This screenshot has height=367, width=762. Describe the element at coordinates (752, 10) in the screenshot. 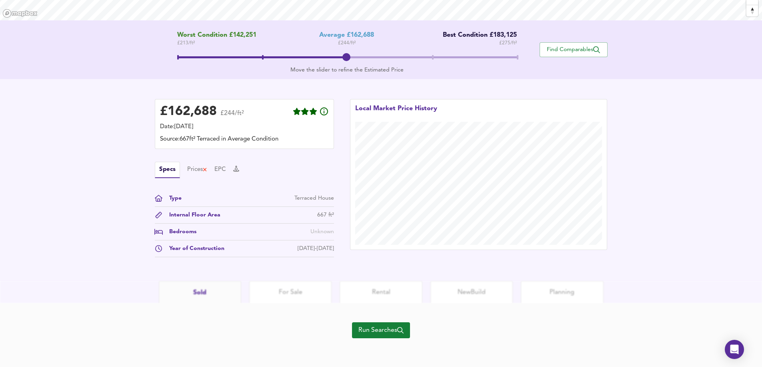

I see `button: Reset bearing to north` at that location.